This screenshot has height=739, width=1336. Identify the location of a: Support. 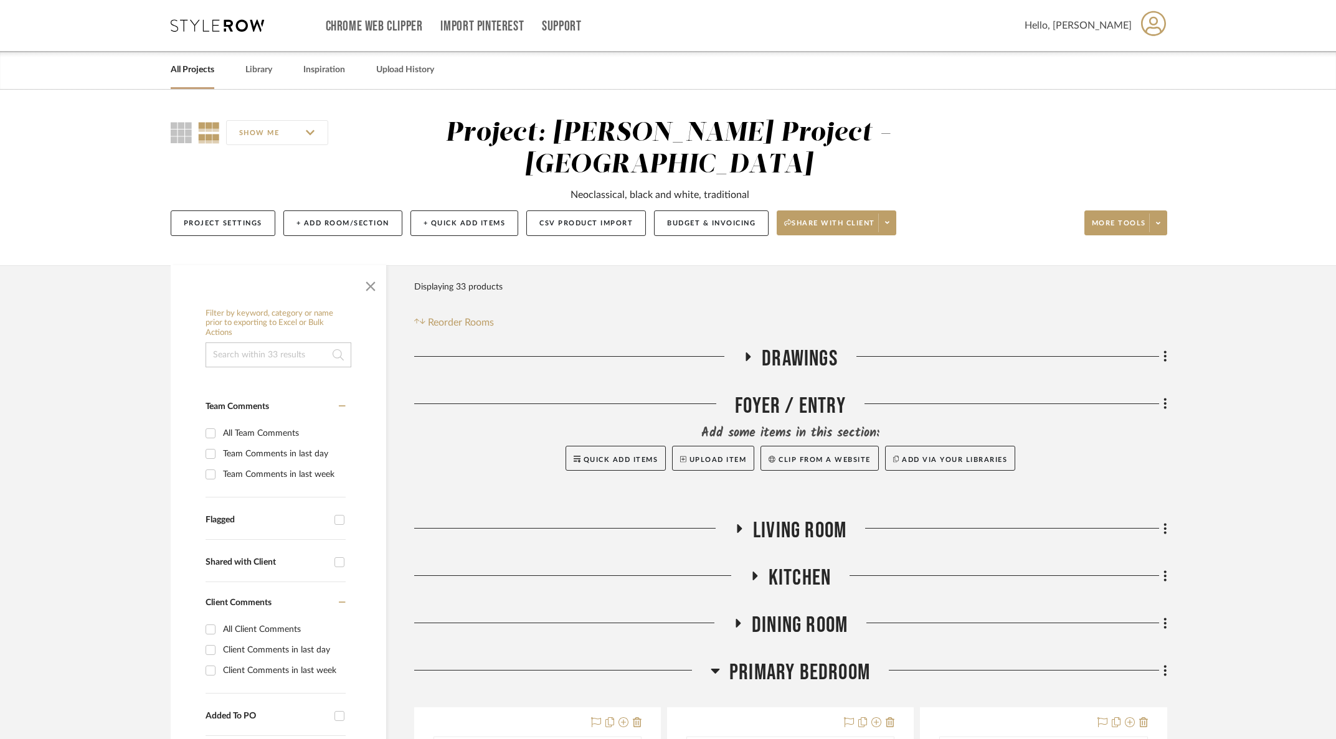
(561, 26).